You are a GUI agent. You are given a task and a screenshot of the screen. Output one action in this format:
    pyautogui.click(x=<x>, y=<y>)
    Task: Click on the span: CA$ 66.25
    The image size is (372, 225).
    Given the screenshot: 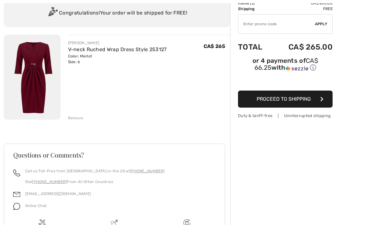 What is the action you would take?
    pyautogui.click(x=287, y=64)
    